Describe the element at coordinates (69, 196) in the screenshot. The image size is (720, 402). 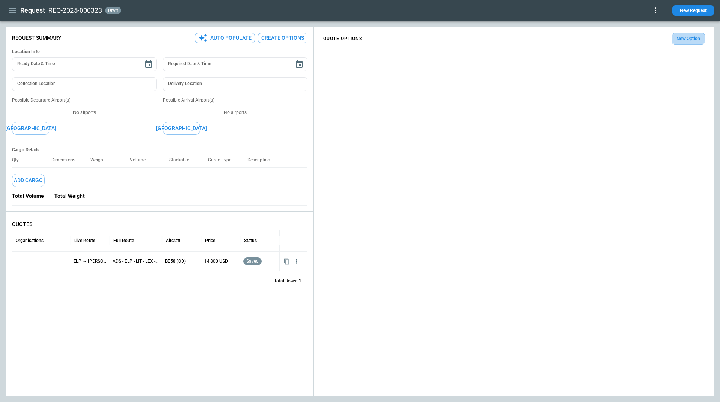
I see `p: Total Weight` at that location.